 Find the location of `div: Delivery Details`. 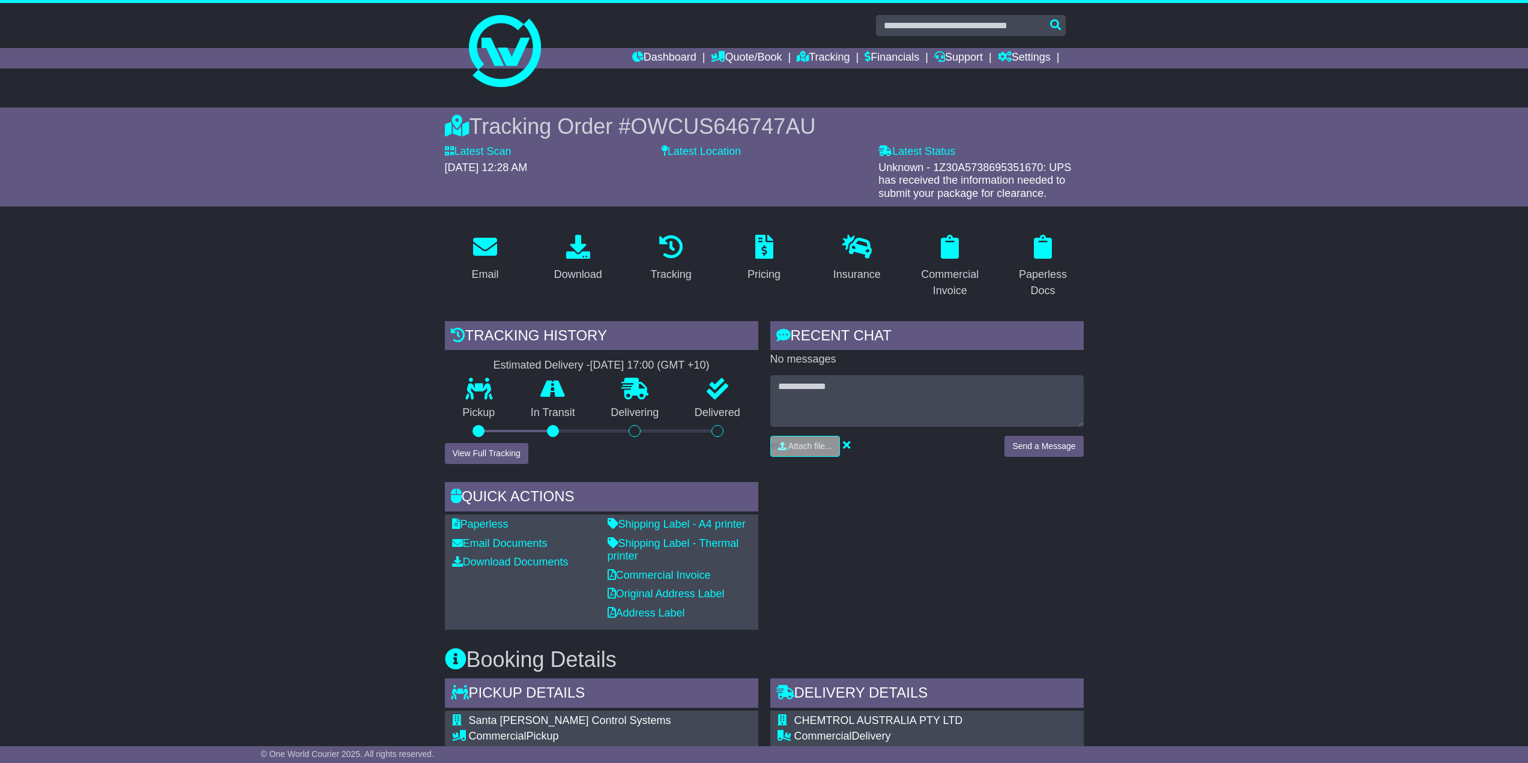

div: Delivery Details is located at coordinates (927, 695).